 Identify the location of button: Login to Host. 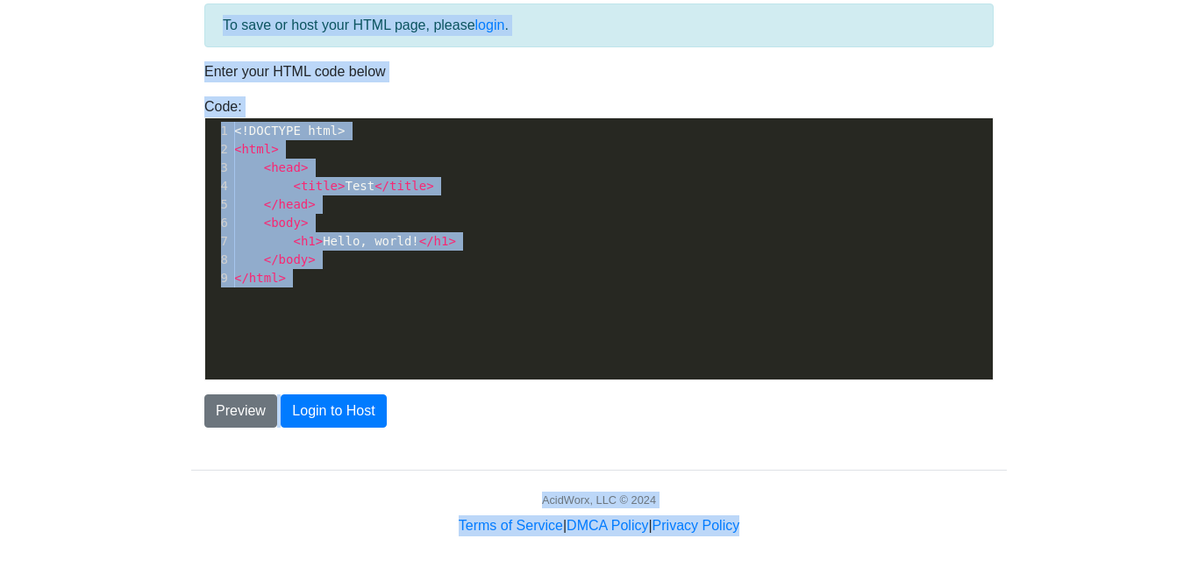
(333, 411).